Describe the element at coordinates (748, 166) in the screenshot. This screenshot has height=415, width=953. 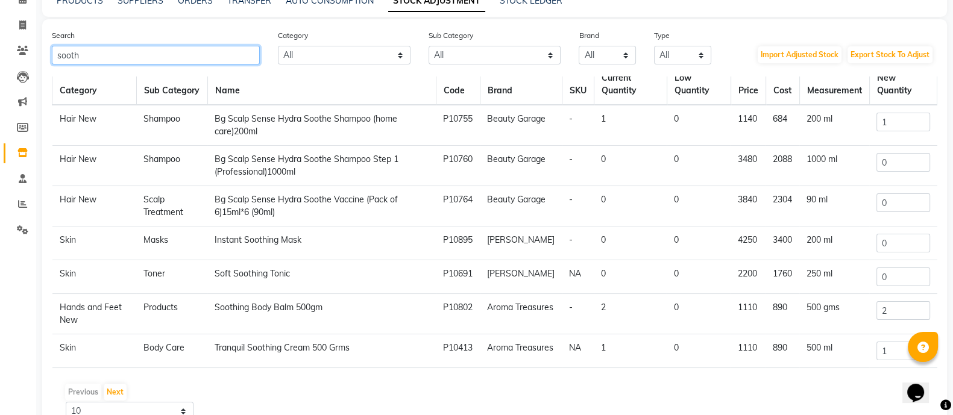
I see `td: 3480` at that location.